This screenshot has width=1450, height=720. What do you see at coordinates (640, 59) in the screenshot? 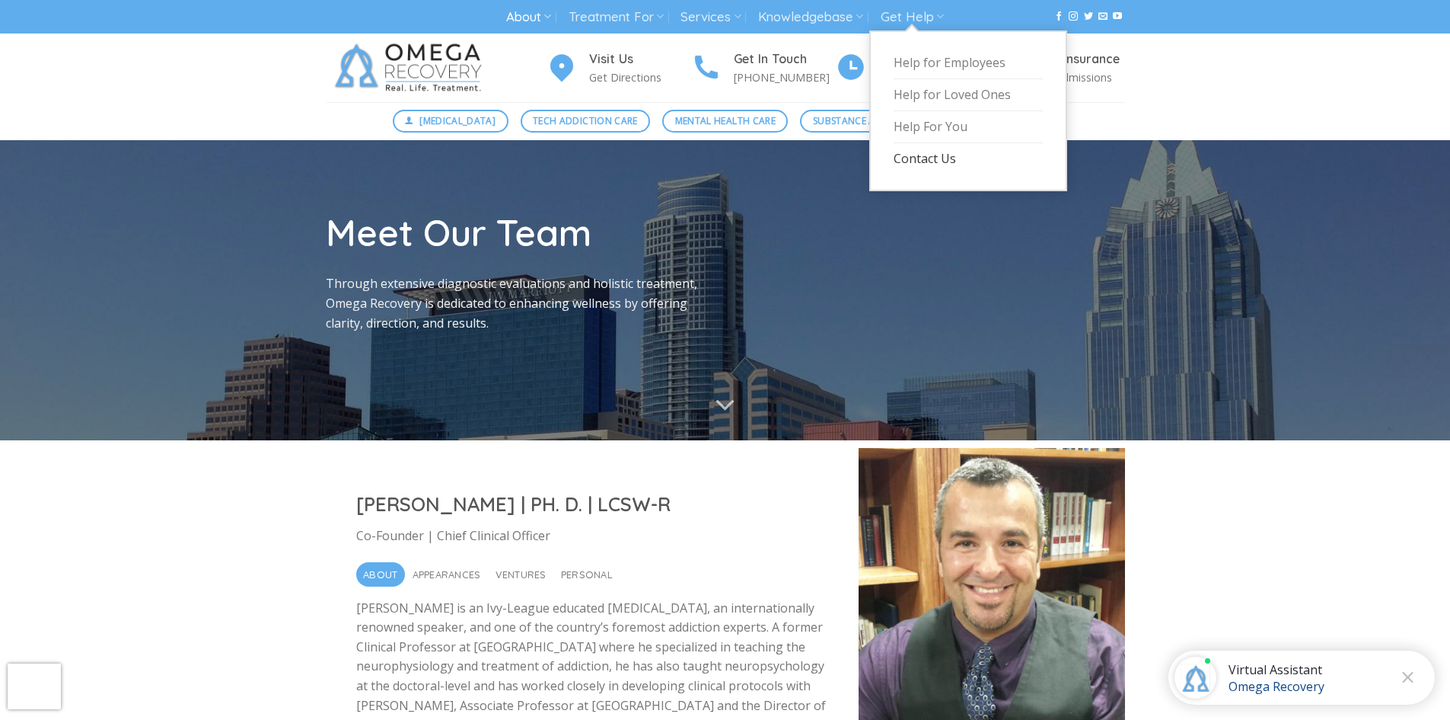
I see `h4: Visit Us` at bounding box center [640, 59].